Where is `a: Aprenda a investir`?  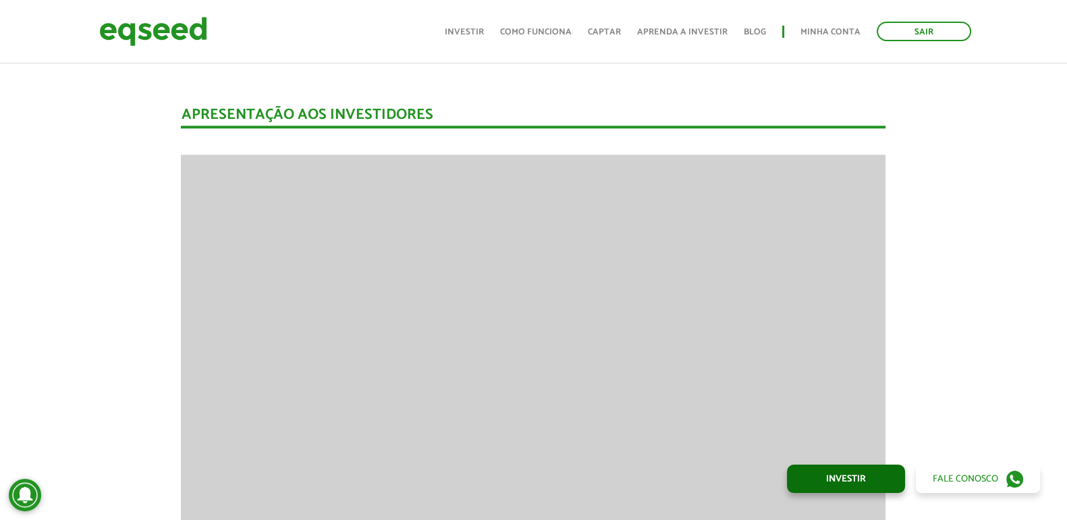
a: Aprenda a investir is located at coordinates (682, 32).